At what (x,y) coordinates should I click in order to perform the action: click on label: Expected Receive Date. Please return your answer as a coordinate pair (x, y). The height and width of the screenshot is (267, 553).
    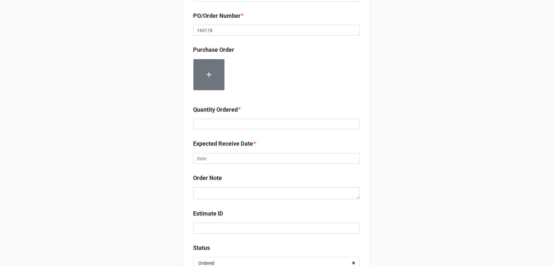
    Looking at the image, I should click on (223, 144).